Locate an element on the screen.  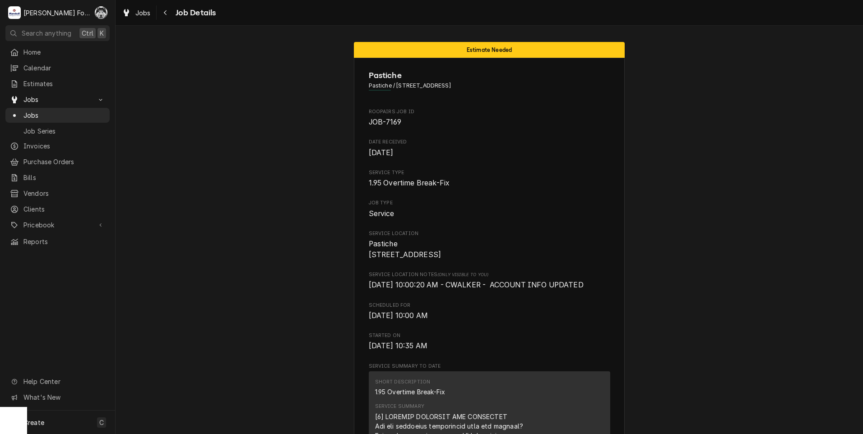
span: Job Details is located at coordinates (195, 13).